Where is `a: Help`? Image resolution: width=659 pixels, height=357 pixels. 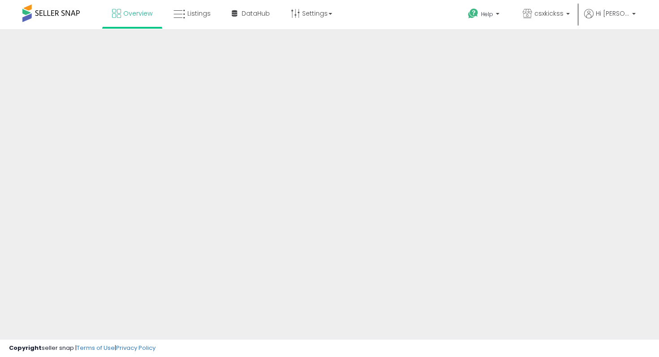 a: Help is located at coordinates (484, 15).